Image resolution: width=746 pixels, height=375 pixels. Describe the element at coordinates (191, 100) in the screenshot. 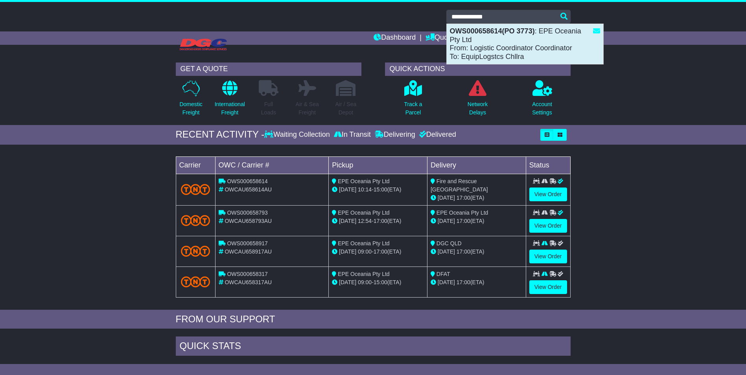

I see `a: DomesticFreight` at that location.